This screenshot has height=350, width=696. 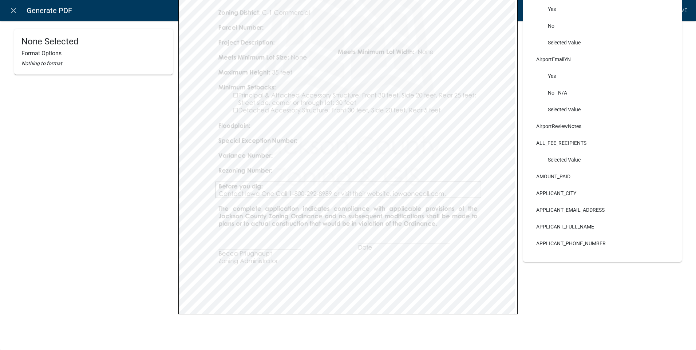 I want to click on li: AirportEmailYN, so click(x=602, y=59).